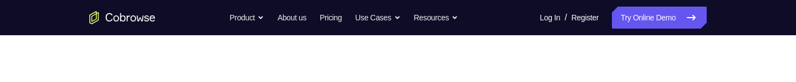 The height and width of the screenshot is (82, 796). Describe the element at coordinates (436, 18) in the screenshot. I see `button: Resources` at that location.